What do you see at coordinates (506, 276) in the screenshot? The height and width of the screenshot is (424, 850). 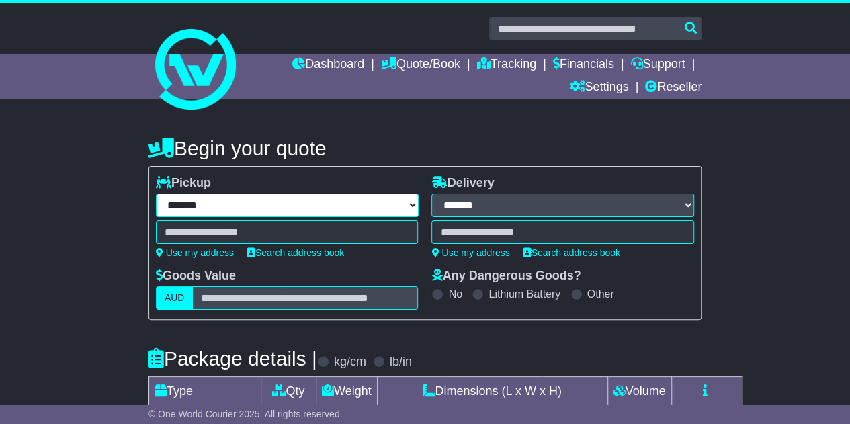 I see `label: Any Dangerous Goods?` at bounding box center [506, 276].